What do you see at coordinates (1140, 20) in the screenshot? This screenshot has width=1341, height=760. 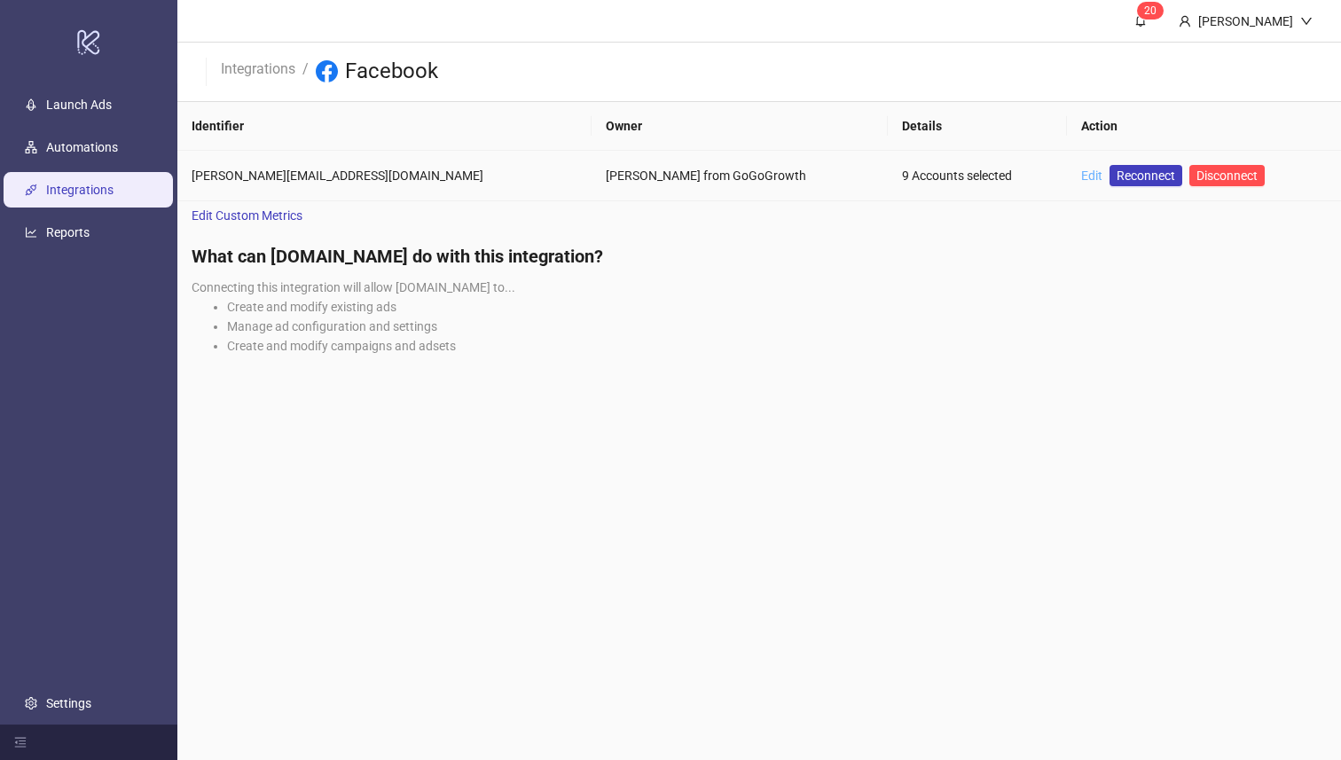 I see `span: bell` at bounding box center [1140, 20].